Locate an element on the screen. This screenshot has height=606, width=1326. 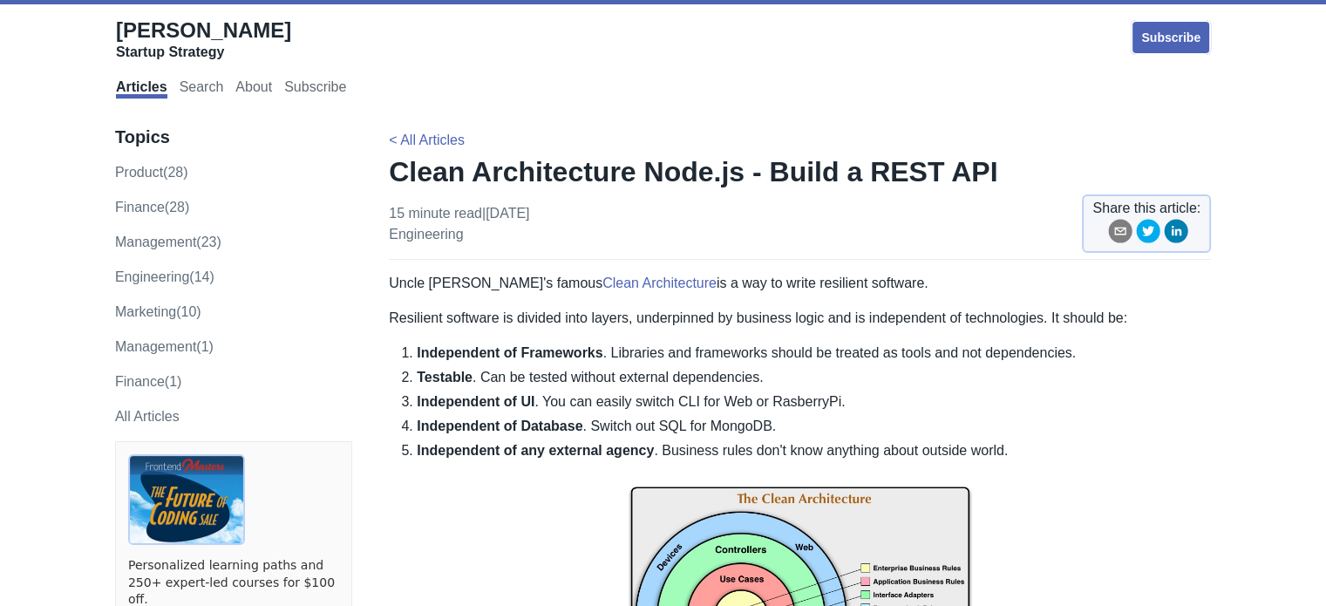
a: Articles is located at coordinates (141, 89).